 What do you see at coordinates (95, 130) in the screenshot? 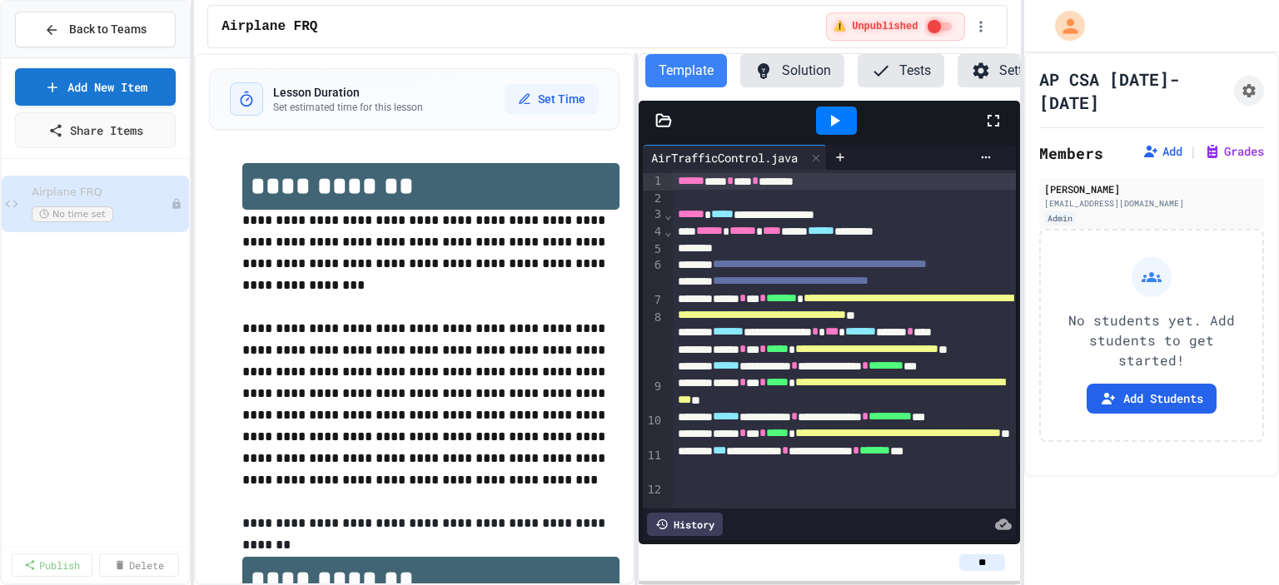
I see `a: Share Items` at bounding box center [95, 130].